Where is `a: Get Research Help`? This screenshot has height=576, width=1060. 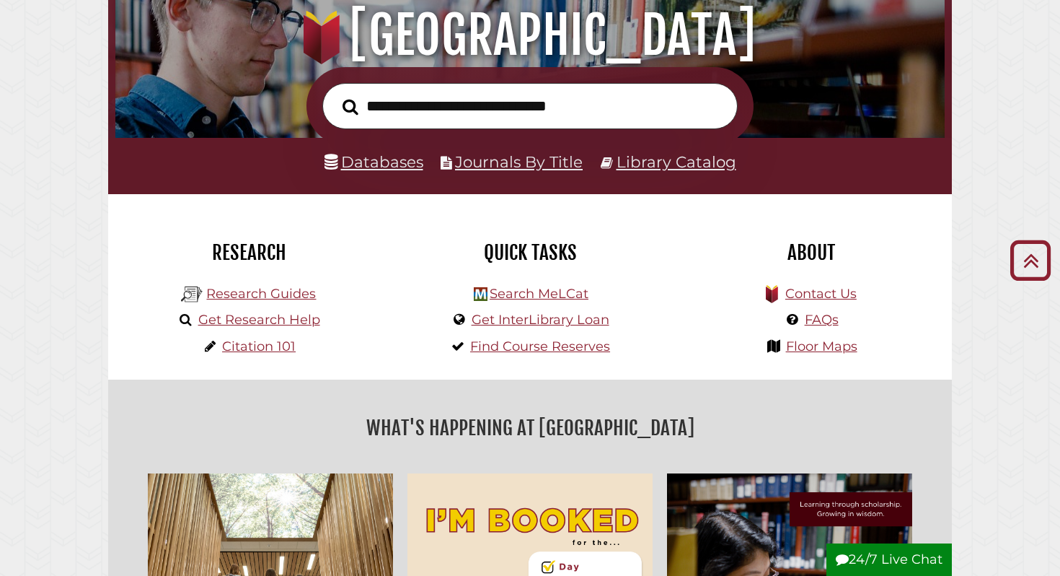 a: Get Research Help is located at coordinates (259, 319).